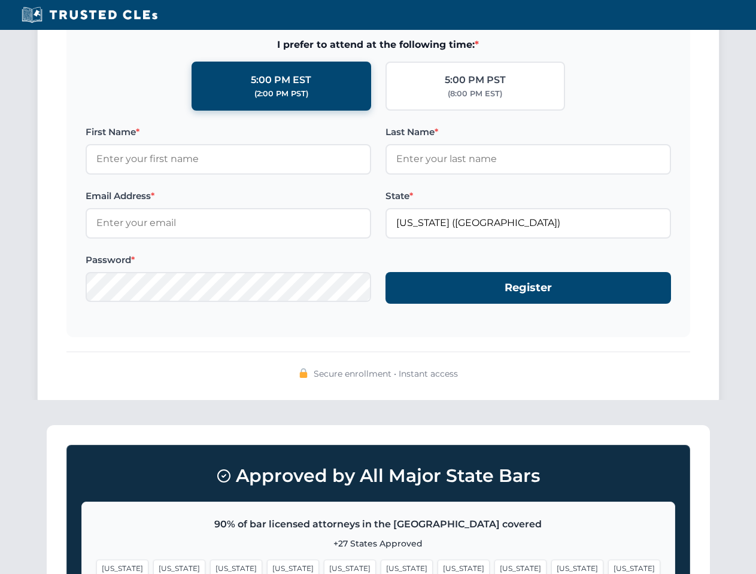  Describe the element at coordinates (89, 15) in the screenshot. I see `img: Trusted CLEs` at that location.